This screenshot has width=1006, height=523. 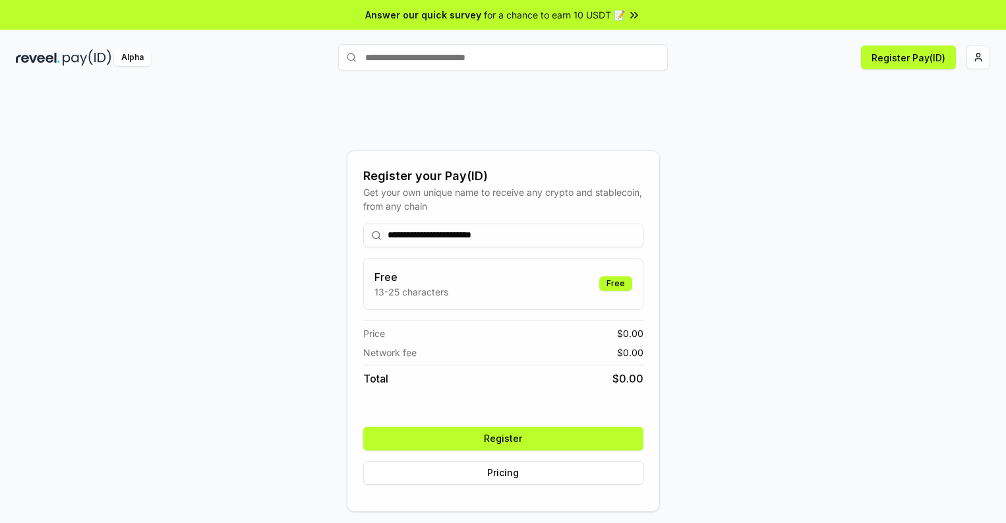 I want to click on span: Total, so click(x=376, y=378).